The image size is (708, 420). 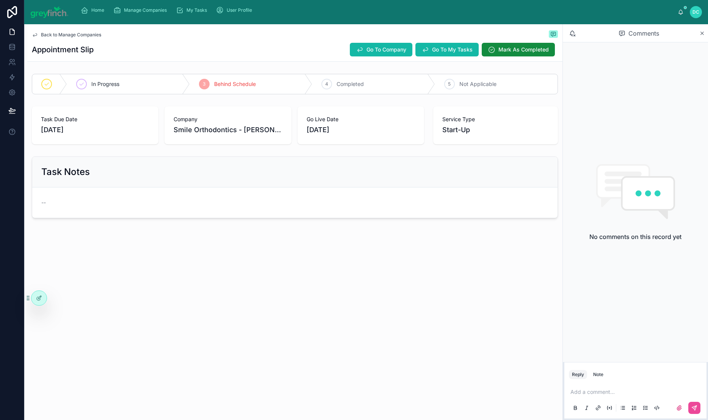 I want to click on span: Behind Schedule, so click(x=235, y=84).